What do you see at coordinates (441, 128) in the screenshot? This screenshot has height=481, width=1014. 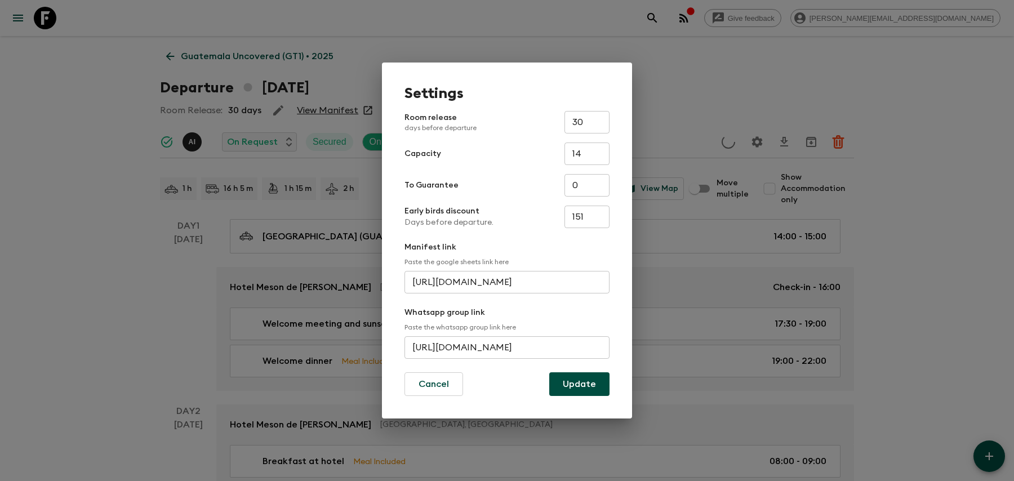 I see `p: days before departure` at bounding box center [441, 128].